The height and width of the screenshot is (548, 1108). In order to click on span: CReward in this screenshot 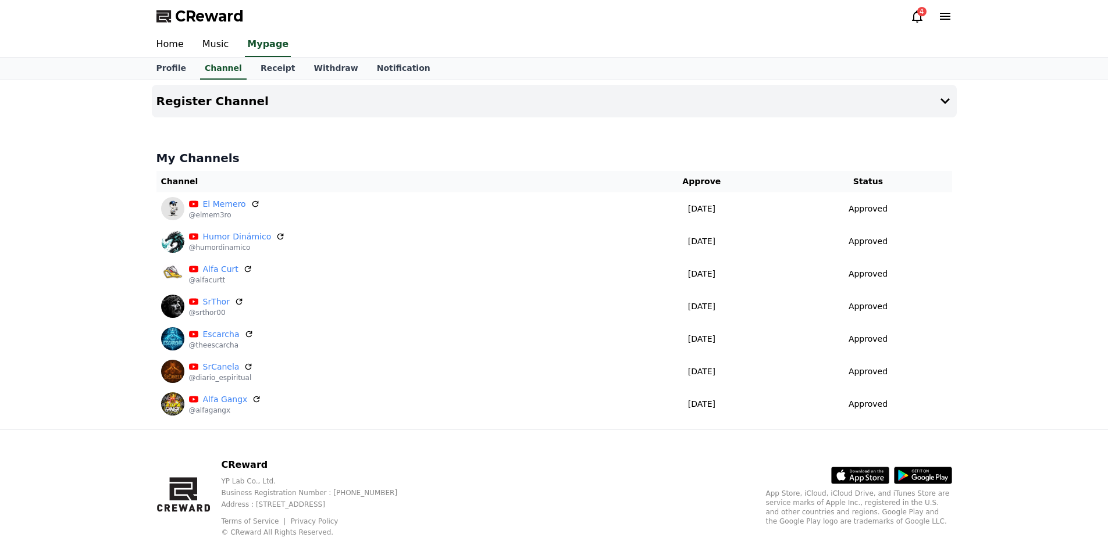, I will do `click(209, 16)`.